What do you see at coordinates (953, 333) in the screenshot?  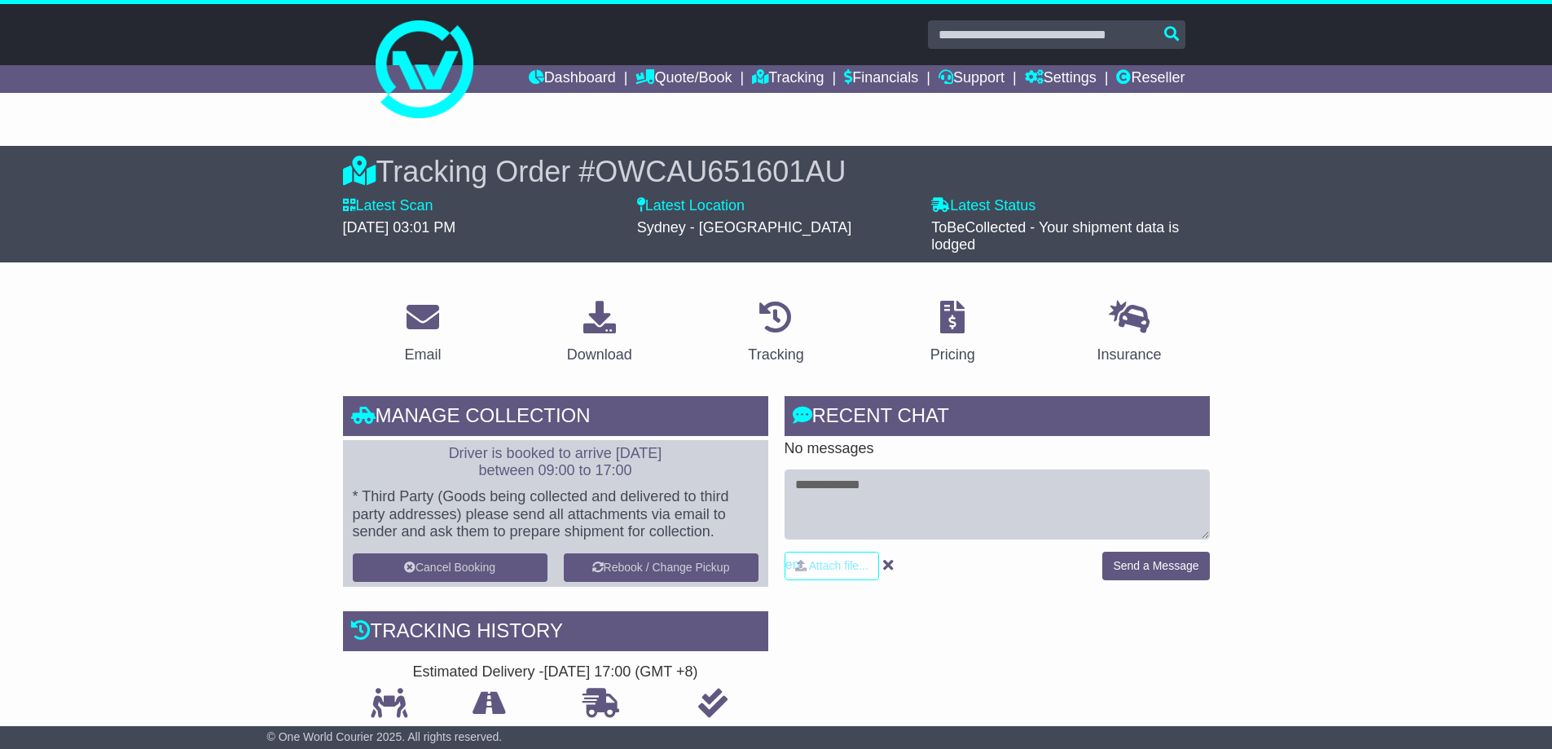 I see `a: Pricing` at bounding box center [953, 333].